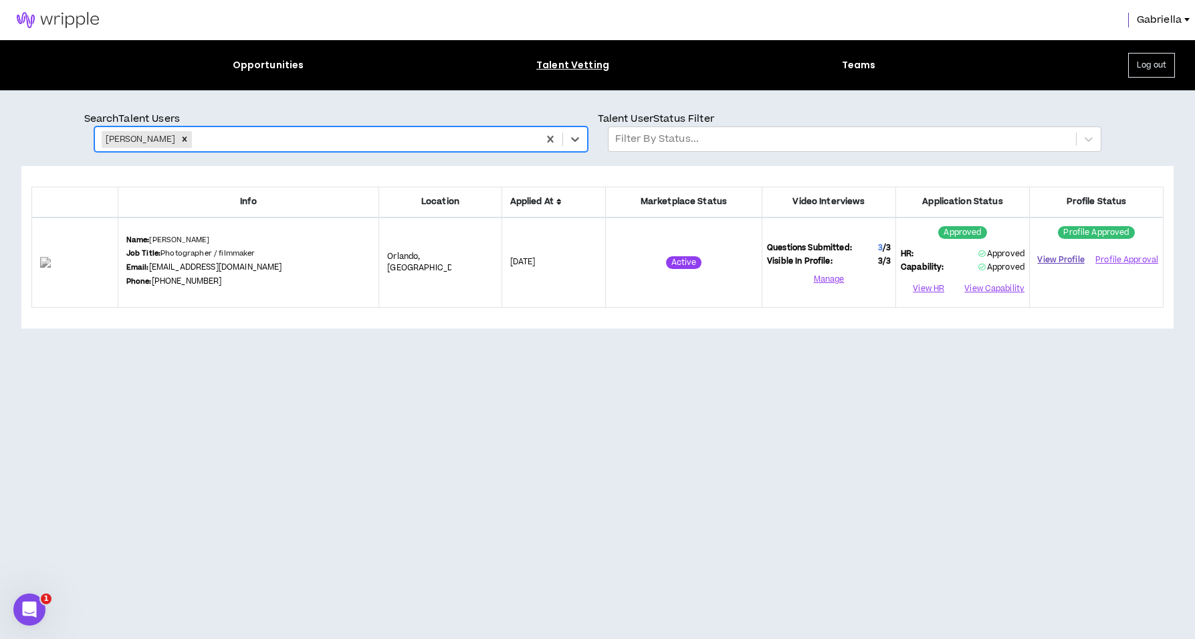 The height and width of the screenshot is (639, 1195). What do you see at coordinates (963, 202) in the screenshot?
I see `th: Application Status` at bounding box center [963, 202].